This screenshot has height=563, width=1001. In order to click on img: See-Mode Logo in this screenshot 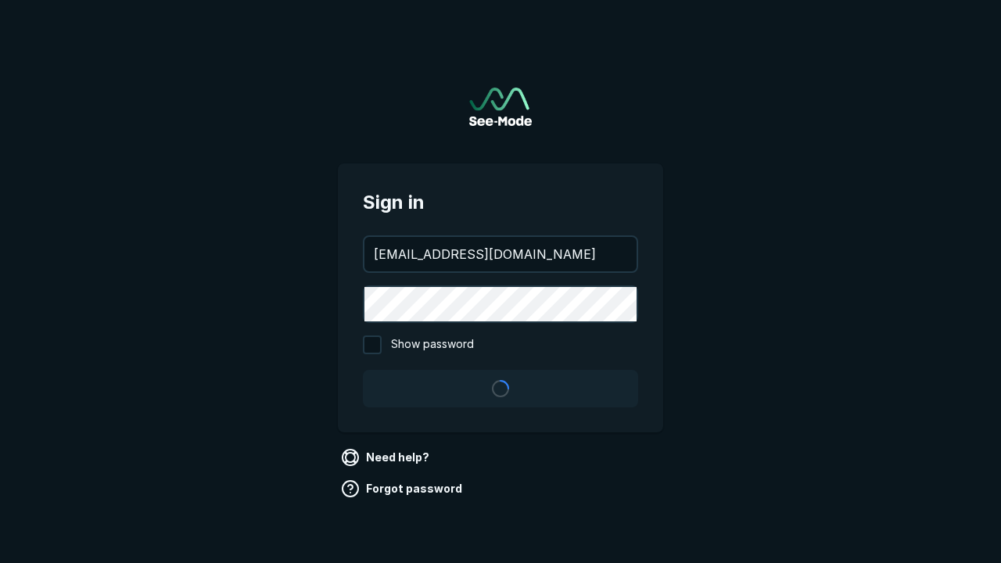, I will do `click(500, 106)`.